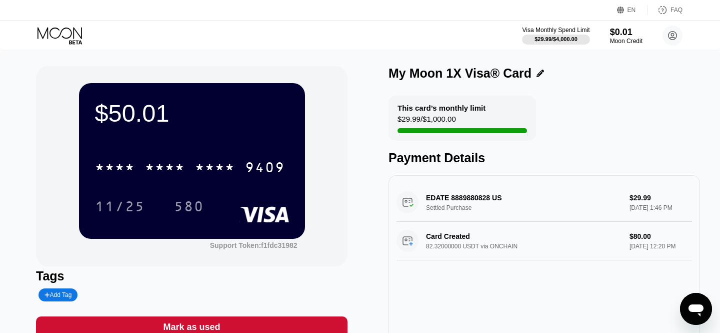 The image size is (720, 333). Describe the element at coordinates (626, 41) in the screenshot. I see `div: Moon Credit` at that location.